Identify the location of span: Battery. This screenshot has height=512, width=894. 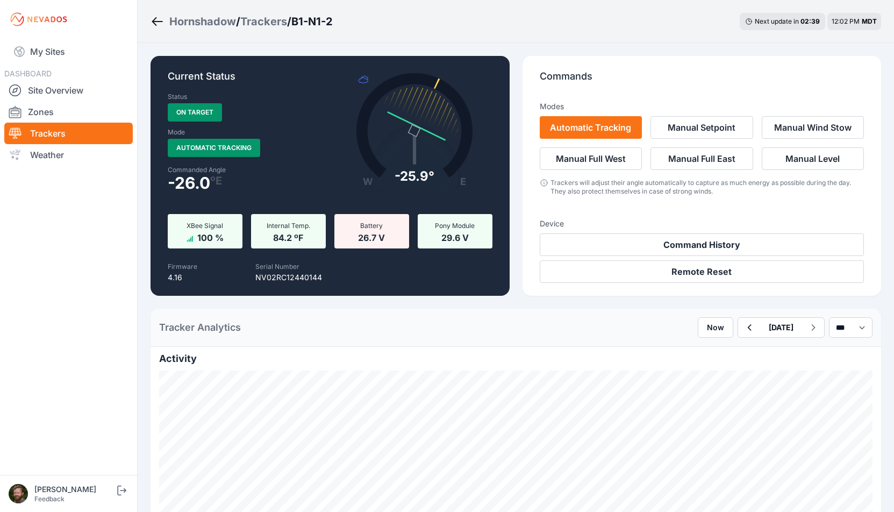
(372, 225).